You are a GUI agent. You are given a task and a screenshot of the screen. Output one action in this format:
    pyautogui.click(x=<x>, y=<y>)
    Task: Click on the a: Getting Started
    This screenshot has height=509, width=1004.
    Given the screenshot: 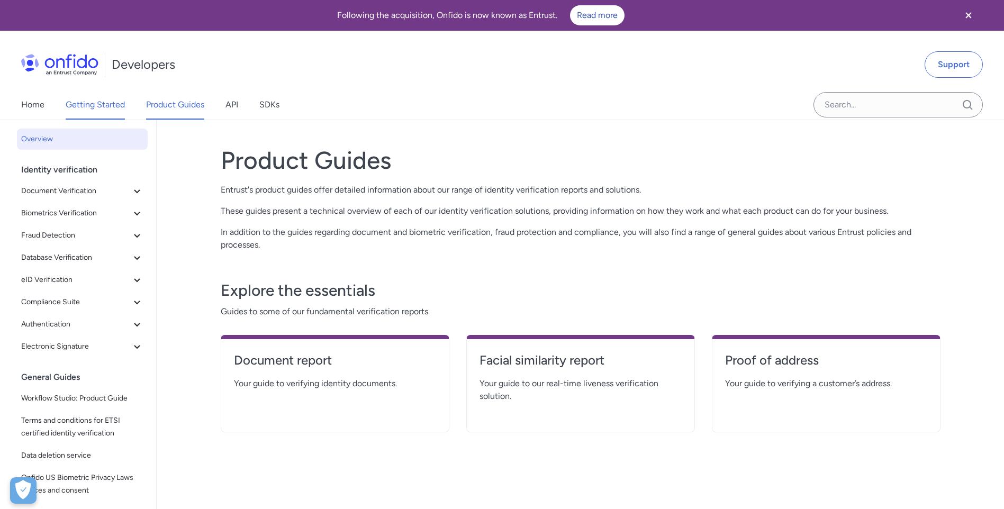 What is the action you would take?
    pyautogui.click(x=95, y=105)
    